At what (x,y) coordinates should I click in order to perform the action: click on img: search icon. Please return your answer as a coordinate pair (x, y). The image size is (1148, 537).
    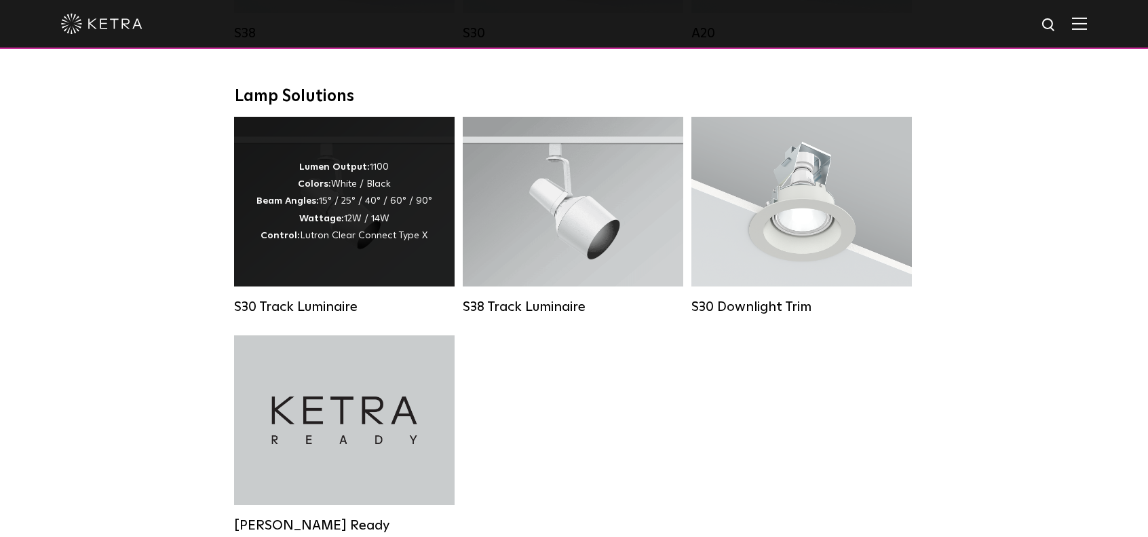
    Looking at the image, I should click on (1049, 25).